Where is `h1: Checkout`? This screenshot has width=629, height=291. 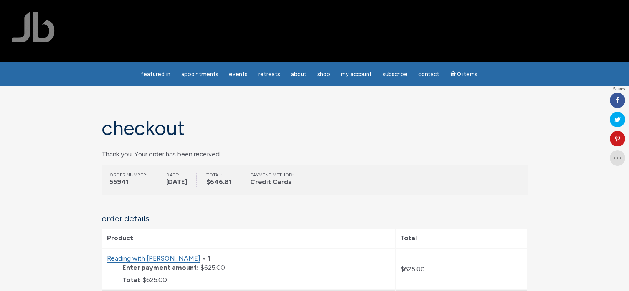
h1: Checkout is located at coordinates (315, 128).